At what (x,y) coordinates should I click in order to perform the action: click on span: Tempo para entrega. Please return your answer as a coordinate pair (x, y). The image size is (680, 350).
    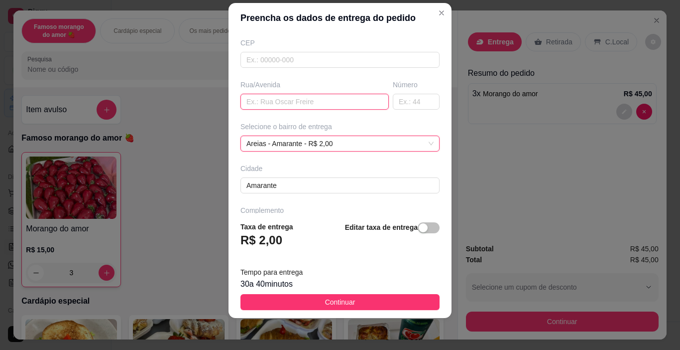
    Looking at the image, I should click on (271, 272).